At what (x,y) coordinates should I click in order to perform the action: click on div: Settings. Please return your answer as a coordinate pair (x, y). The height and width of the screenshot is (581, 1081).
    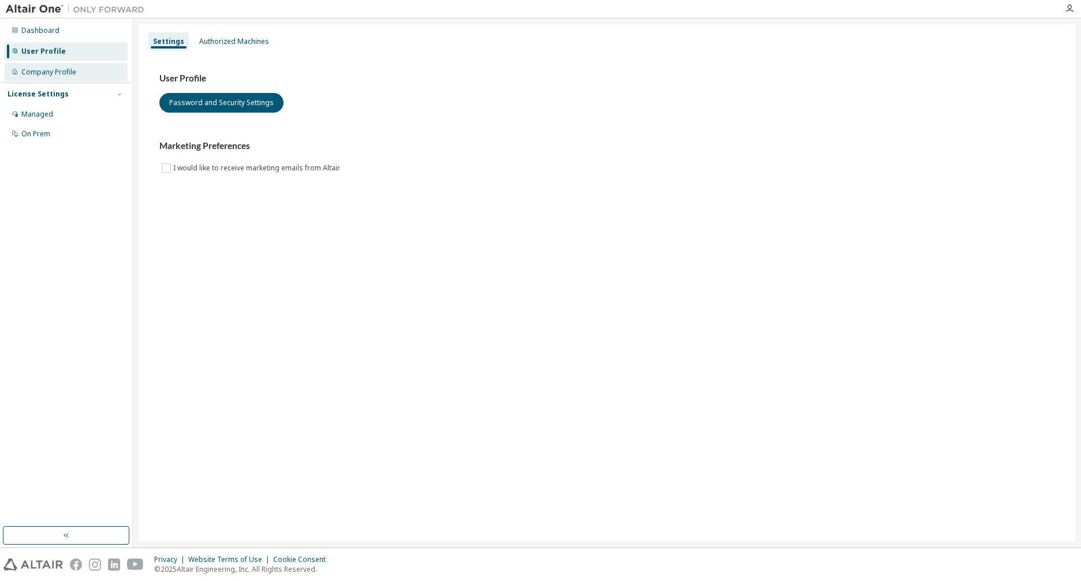
    Looking at the image, I should click on (169, 42).